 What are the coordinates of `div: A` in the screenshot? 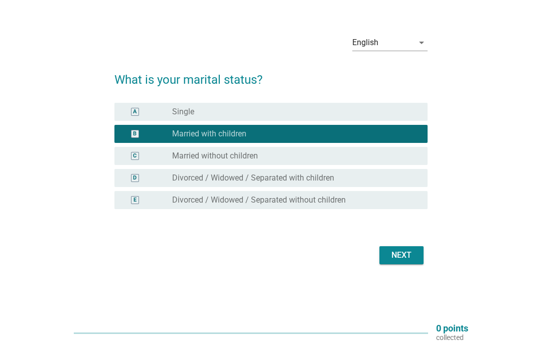 It's located at (134, 112).